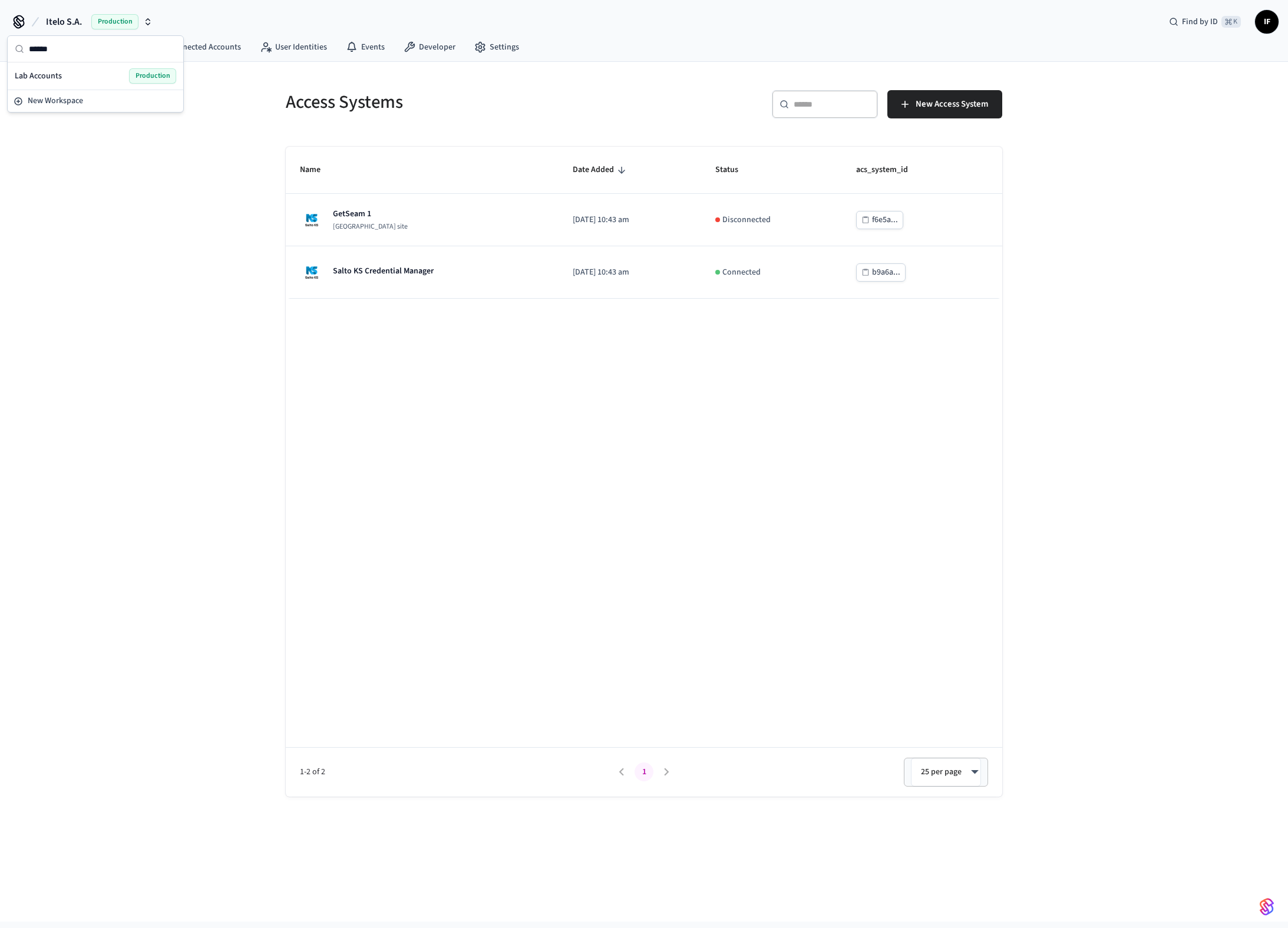 Image resolution: width=1288 pixels, height=928 pixels. What do you see at coordinates (746, 219) in the screenshot?
I see `p: Disconnected` at bounding box center [746, 219].